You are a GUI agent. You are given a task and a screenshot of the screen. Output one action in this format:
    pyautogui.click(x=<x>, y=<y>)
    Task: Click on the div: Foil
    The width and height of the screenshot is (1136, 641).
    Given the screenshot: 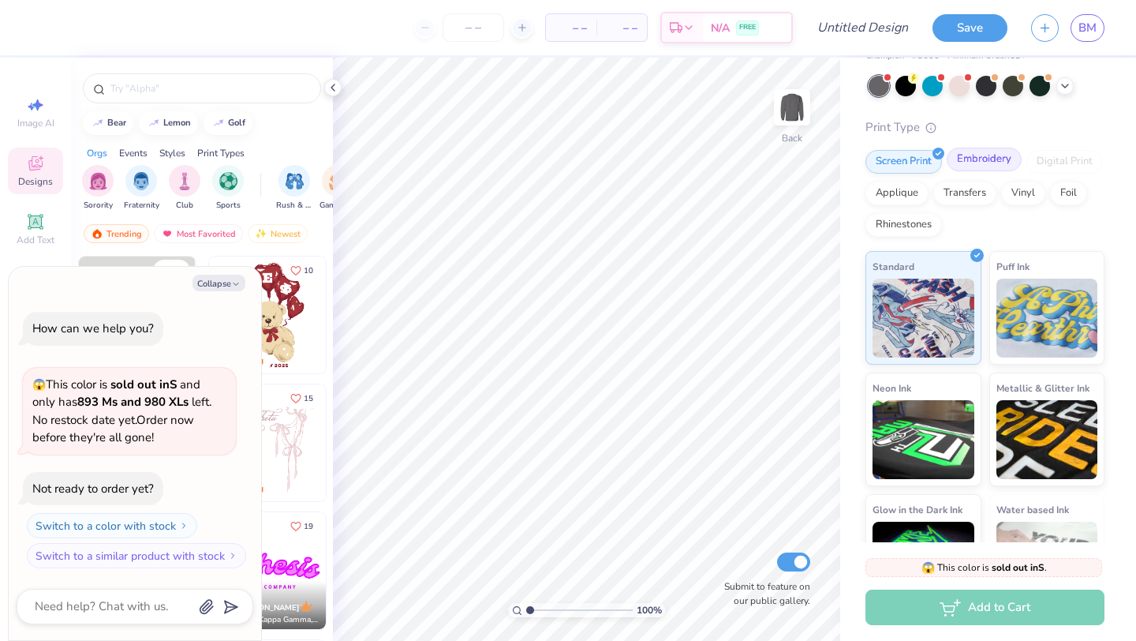 What is the action you would take?
    pyautogui.click(x=1069, y=193)
    